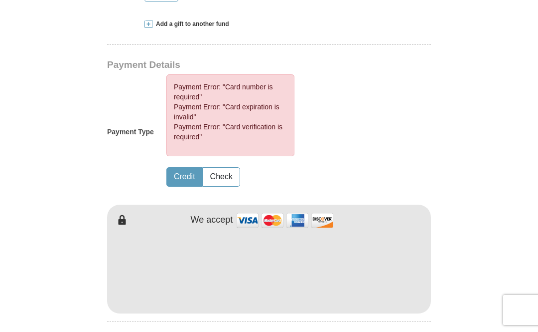 The width and height of the screenshot is (538, 332). Describe the element at coordinates (131, 132) in the screenshot. I see `h5: Payment Type` at that location.